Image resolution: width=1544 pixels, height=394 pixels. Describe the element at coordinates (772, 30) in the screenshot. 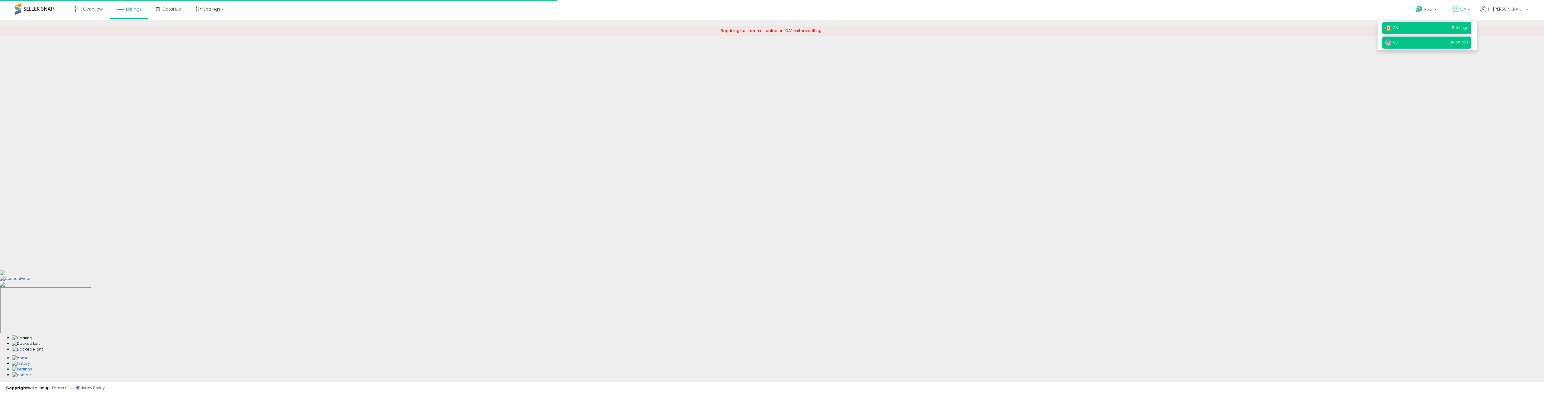

I see `span: Repricing has been disabled on 'CA' in store settings` at that location.